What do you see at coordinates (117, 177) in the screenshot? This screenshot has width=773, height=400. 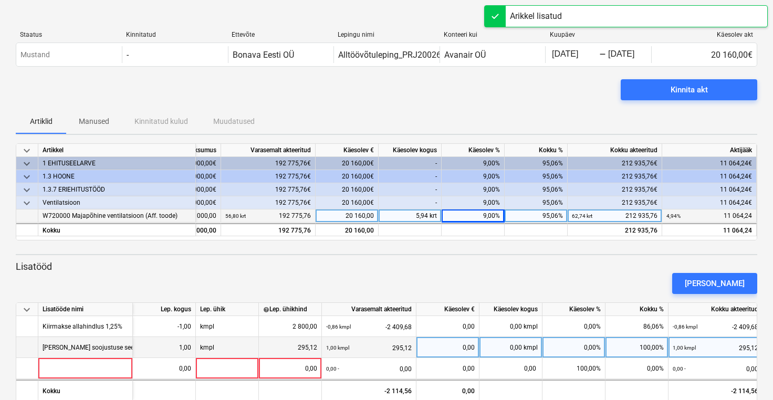 I see `div: 1.3 HOONE` at bounding box center [117, 177].